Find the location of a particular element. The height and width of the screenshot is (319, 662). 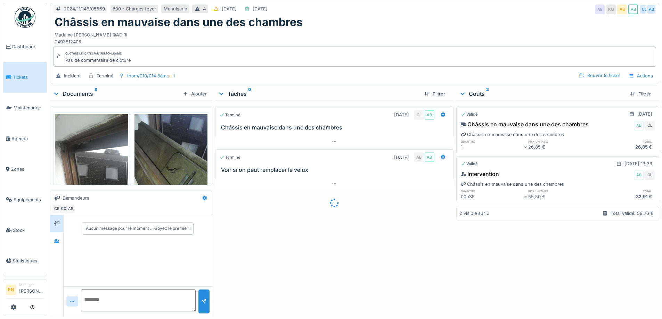

a: Statistiques is located at coordinates (25, 261).